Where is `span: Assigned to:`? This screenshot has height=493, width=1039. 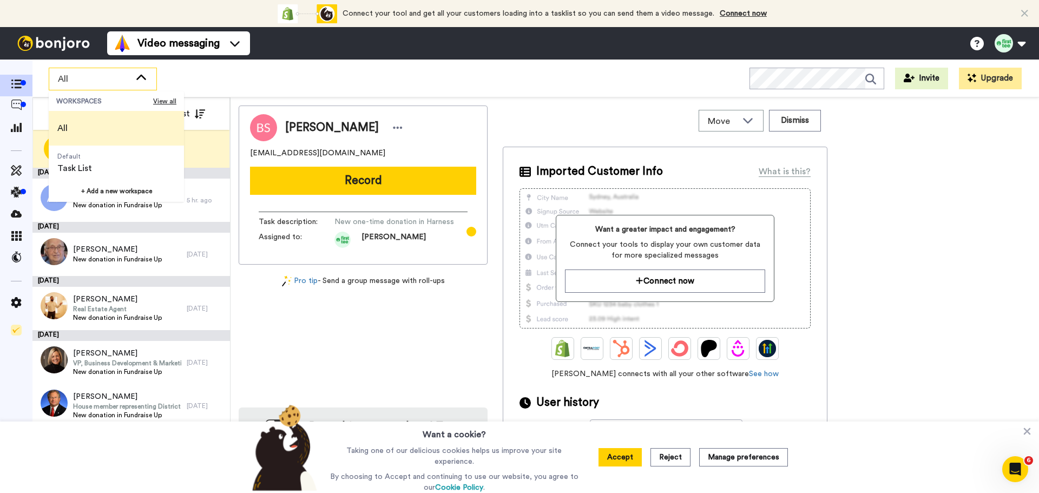
span: Assigned to: is located at coordinates (296, 240).